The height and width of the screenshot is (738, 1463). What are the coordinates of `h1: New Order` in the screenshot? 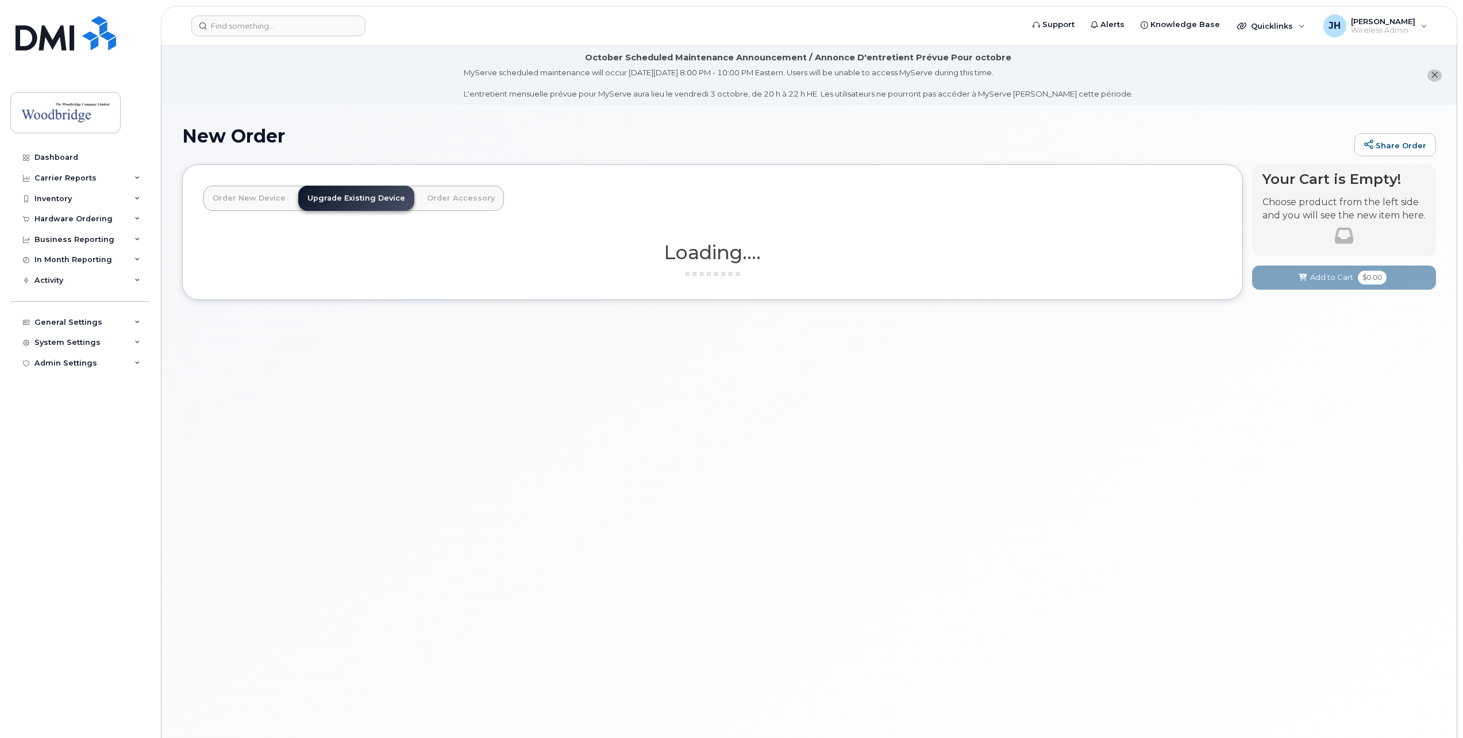 It's located at (765, 136).